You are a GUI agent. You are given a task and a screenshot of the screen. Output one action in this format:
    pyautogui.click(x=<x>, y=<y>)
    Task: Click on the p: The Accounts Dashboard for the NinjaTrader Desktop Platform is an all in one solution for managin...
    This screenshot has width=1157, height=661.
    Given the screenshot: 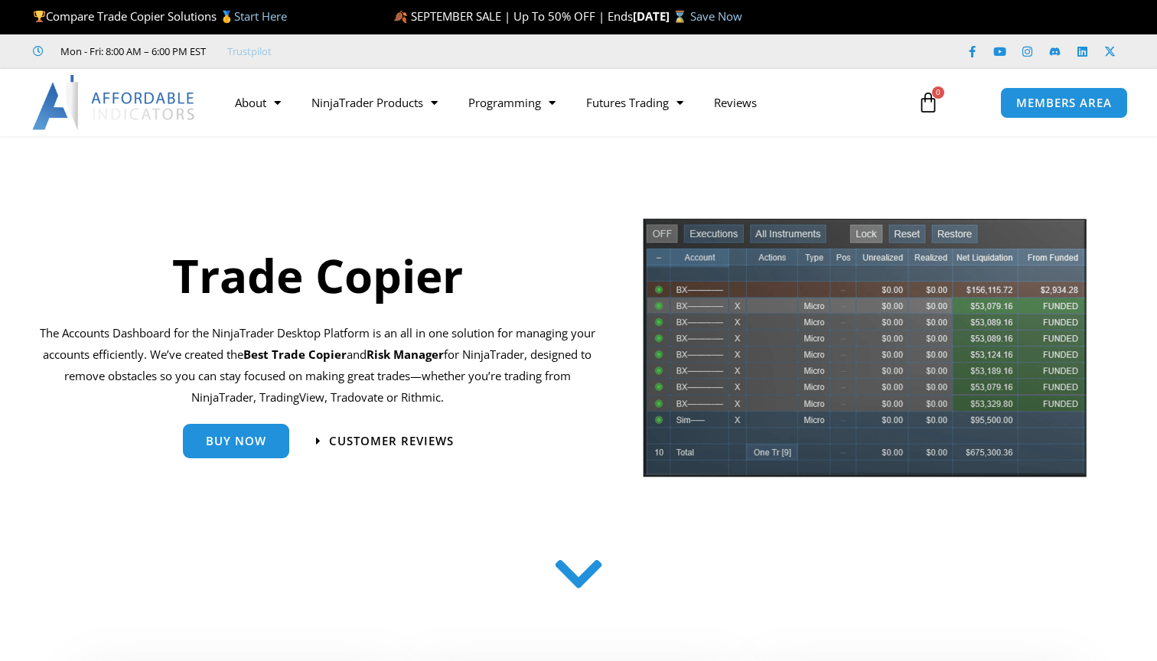 What is the action you would take?
    pyautogui.click(x=317, y=365)
    